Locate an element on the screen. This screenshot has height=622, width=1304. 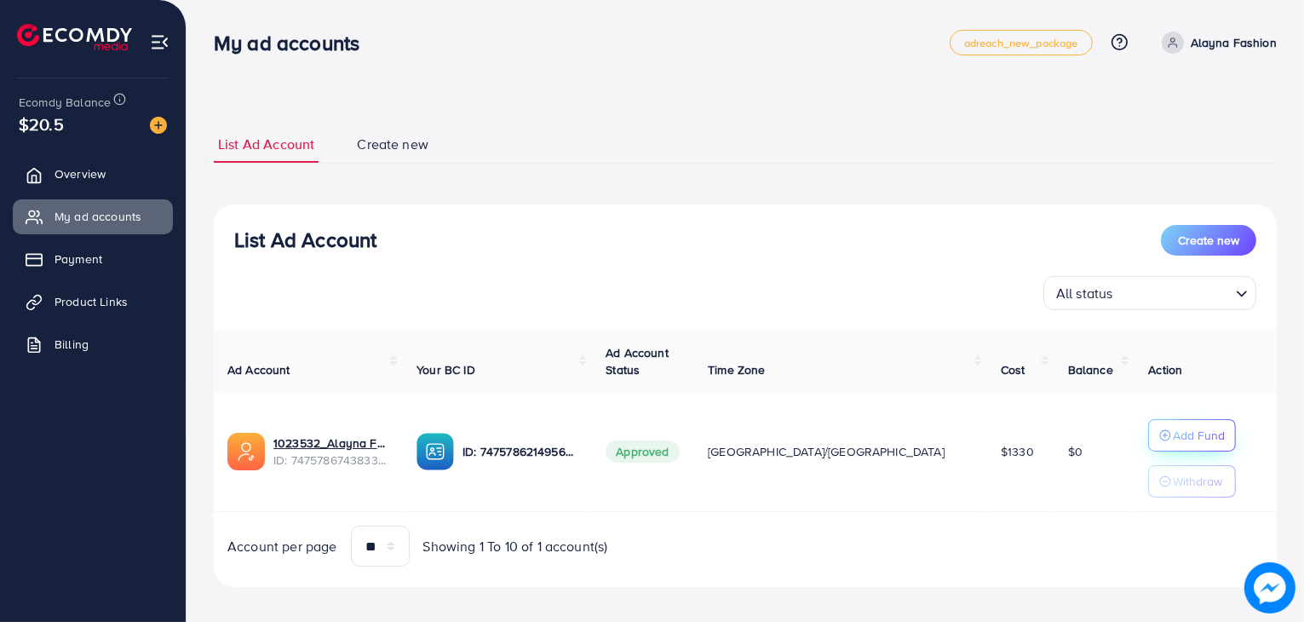
span: ID: 7475786743833362433 is located at coordinates (331, 460).